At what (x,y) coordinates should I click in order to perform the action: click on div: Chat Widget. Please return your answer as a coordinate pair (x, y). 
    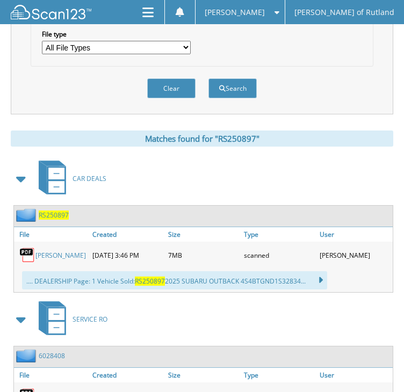
    Looking at the image, I should click on (377, 366).